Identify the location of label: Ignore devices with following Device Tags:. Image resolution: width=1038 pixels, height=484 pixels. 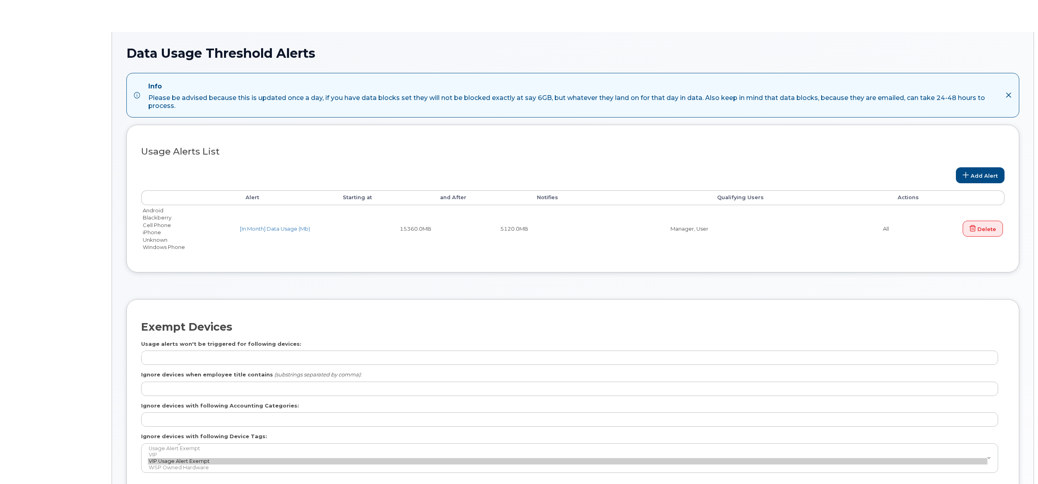
(204, 437).